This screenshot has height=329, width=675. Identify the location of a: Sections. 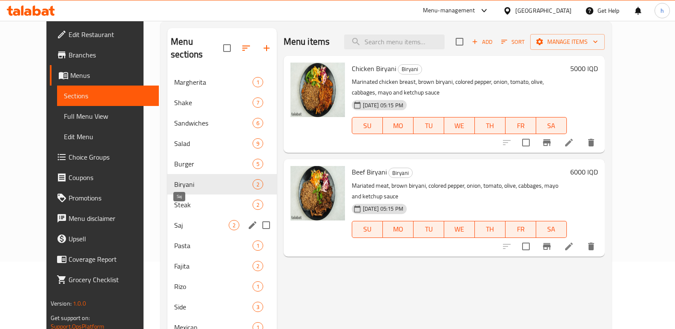
(108, 96).